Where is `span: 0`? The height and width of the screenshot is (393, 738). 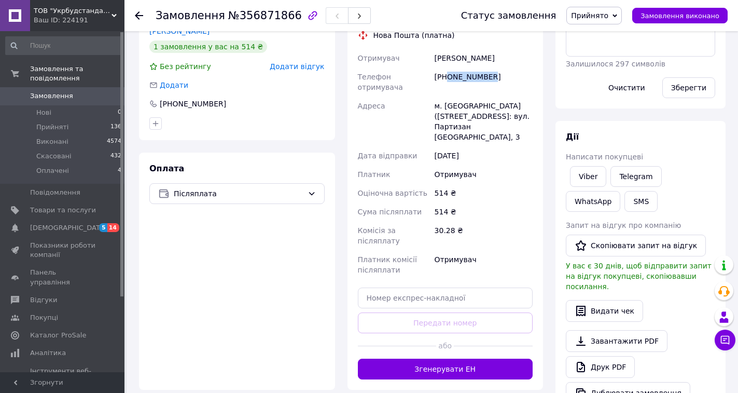
span: 0 is located at coordinates (119, 113).